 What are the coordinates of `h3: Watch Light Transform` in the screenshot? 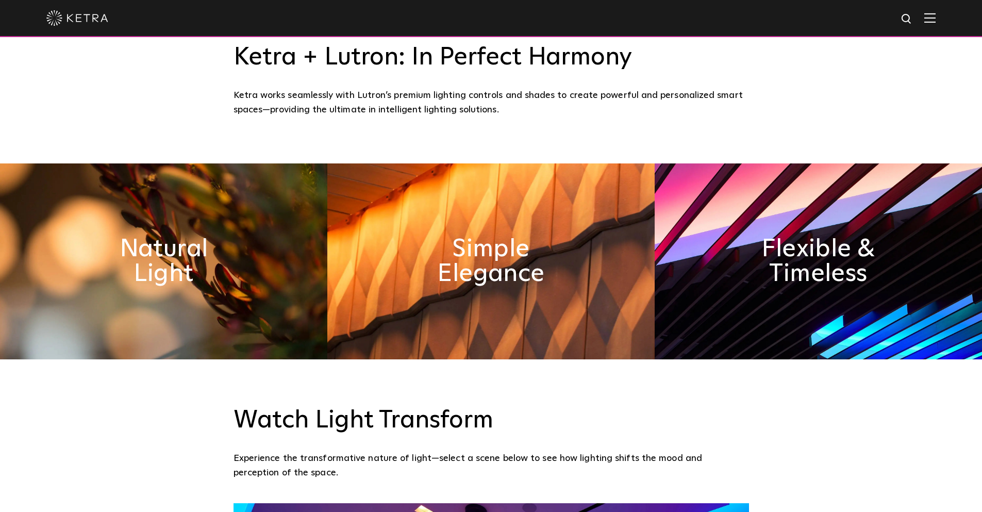 It's located at (491, 421).